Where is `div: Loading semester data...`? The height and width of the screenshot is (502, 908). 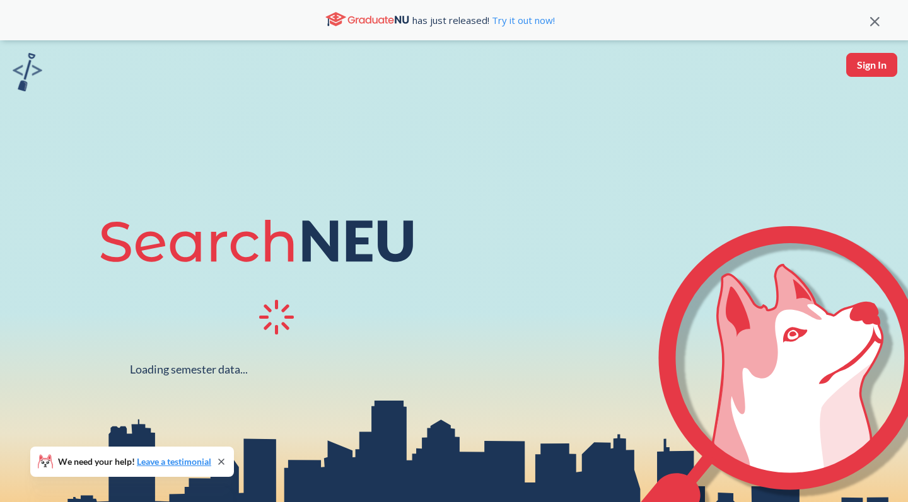
div: Loading semester data... is located at coordinates (189, 369).